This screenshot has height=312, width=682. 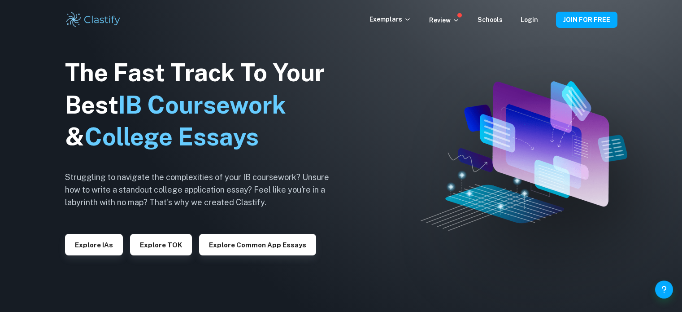 I want to click on span: IB Coursework, so click(x=202, y=105).